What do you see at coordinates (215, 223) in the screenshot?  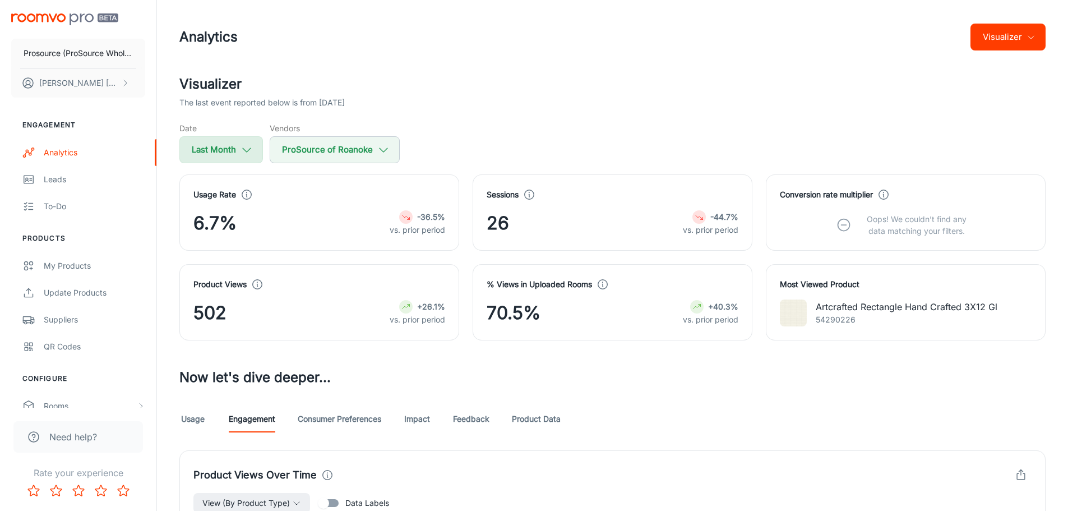 I see `span: 6.7%` at bounding box center [215, 223].